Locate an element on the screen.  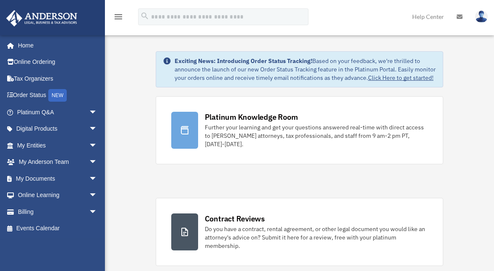
div: Platinum Knowledge Room is located at coordinates (251, 117).